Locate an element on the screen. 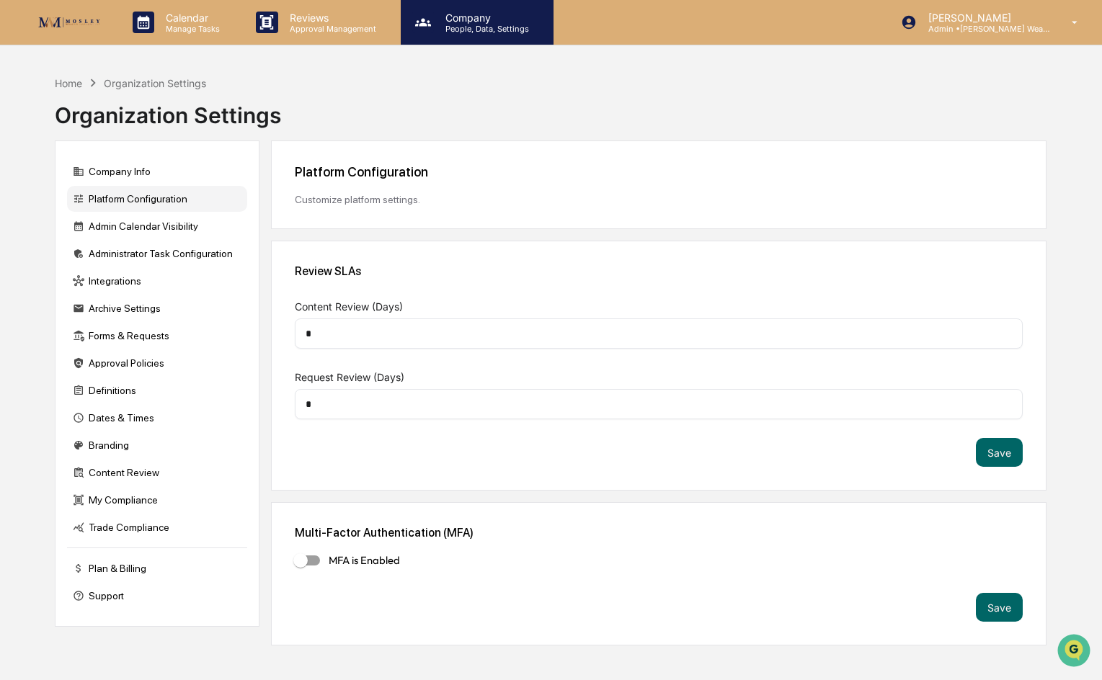  span: MFA is Enabled is located at coordinates (364, 561).